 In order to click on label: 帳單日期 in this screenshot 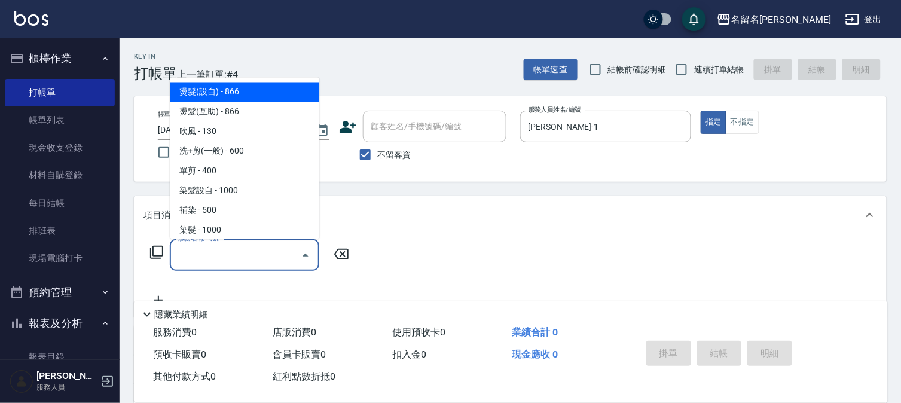, I will do `click(170, 114)`.